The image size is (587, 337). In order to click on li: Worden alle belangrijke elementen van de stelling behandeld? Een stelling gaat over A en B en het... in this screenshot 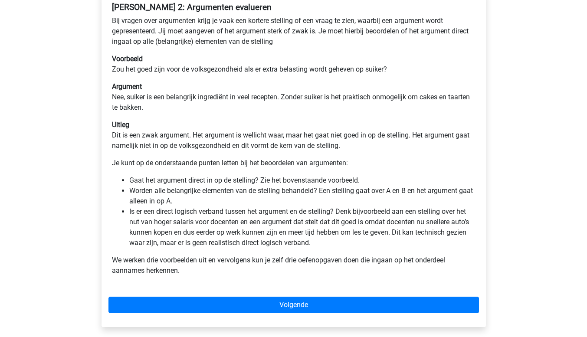, I will do `click(302, 196)`.